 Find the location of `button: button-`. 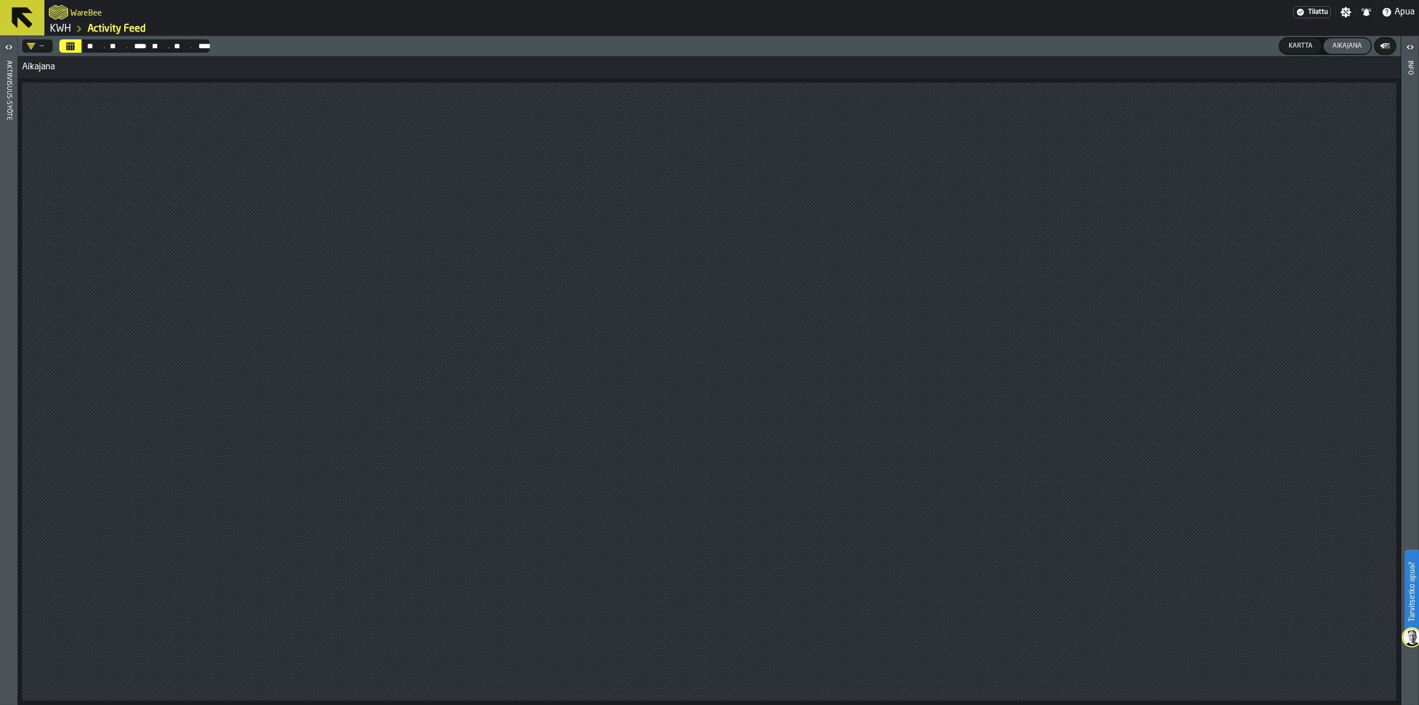

button: button- is located at coordinates (1386, 46).